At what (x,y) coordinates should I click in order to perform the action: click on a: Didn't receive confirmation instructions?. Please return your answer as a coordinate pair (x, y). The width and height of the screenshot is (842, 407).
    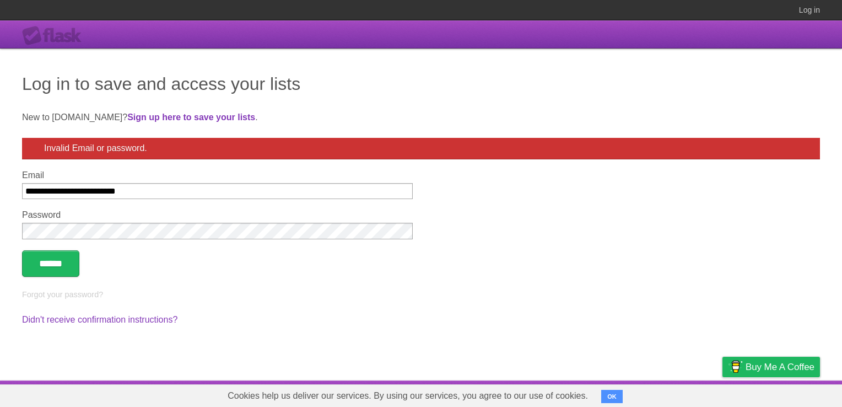
    Looking at the image, I should click on (100, 319).